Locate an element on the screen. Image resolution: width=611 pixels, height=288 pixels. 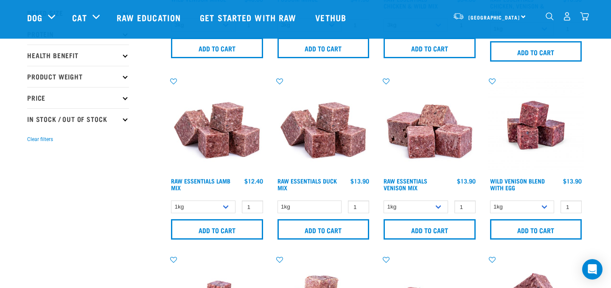
a: Wild Venison Blend with Egg is located at coordinates (517, 184).